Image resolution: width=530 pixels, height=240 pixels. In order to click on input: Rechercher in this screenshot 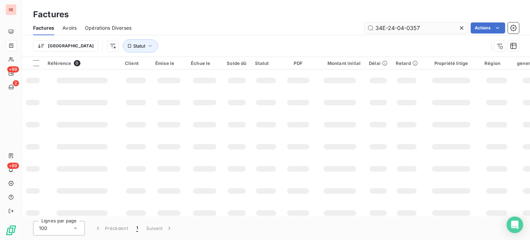, I will do `click(416, 28)`.